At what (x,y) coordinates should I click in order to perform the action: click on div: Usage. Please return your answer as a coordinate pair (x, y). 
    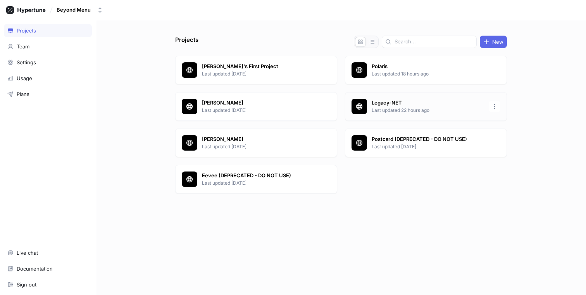
    Looking at the image, I should click on (24, 78).